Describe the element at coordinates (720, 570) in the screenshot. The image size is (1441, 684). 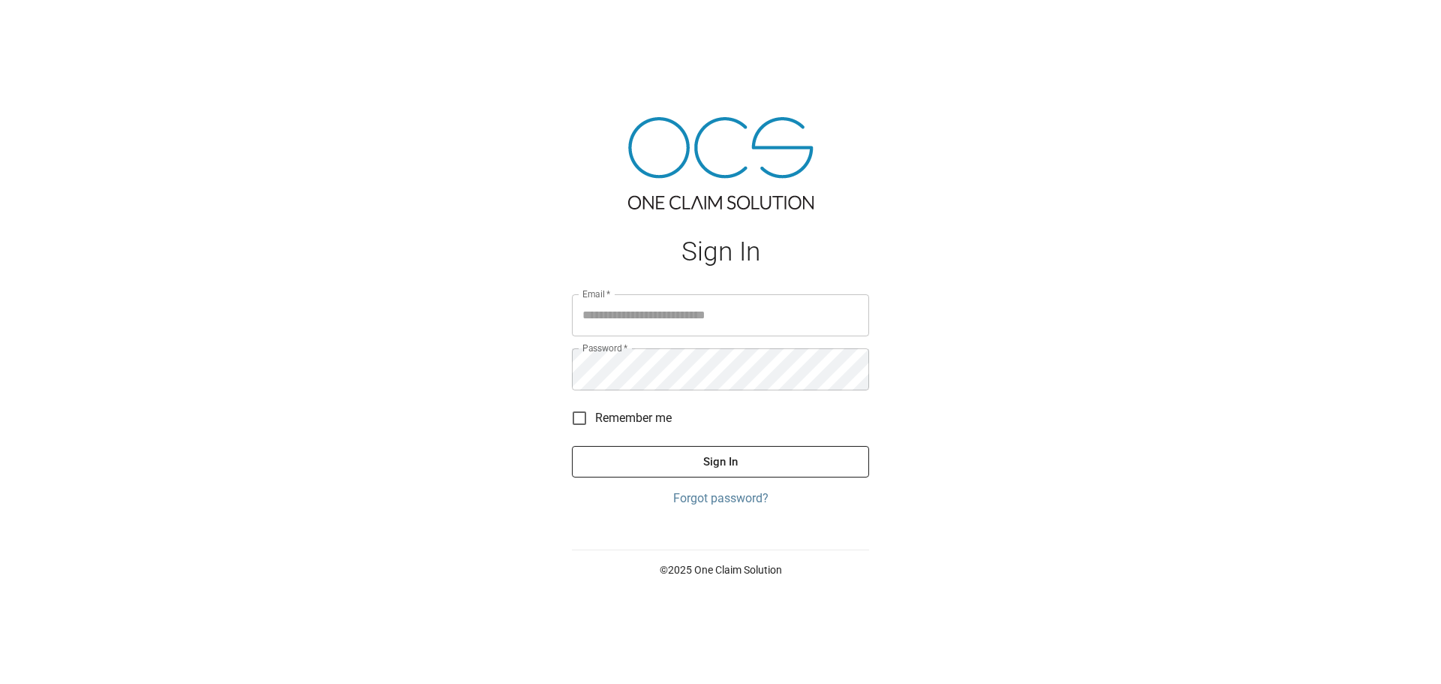
I see `p: © 2025 One Claim Solution` at that location.